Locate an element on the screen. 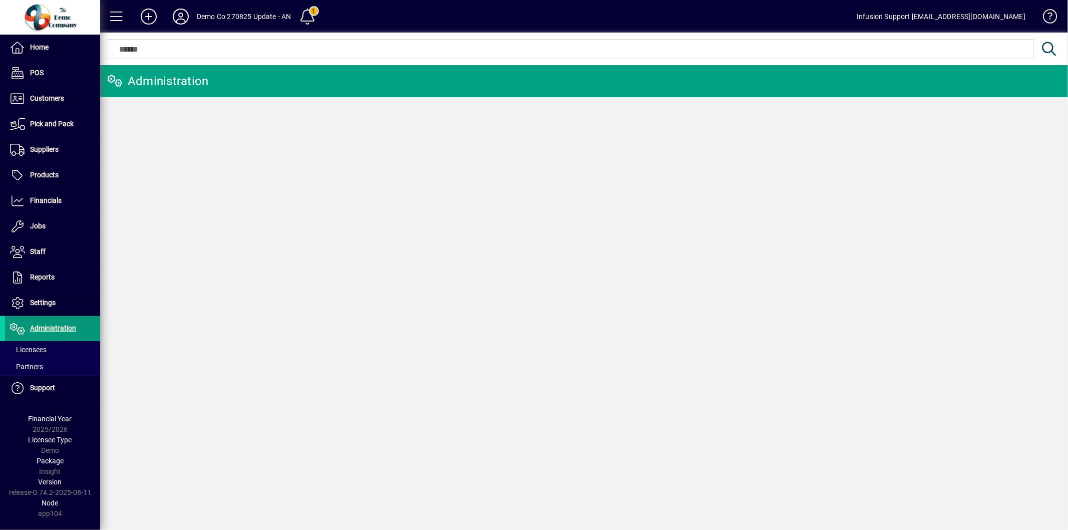  span: Licensee Type is located at coordinates (50, 440).